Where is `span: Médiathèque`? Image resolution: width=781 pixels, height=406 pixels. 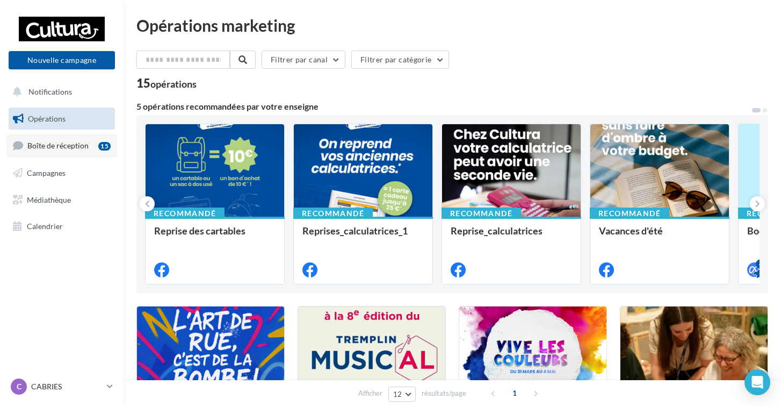 span: Médiathèque is located at coordinates (49, 199).